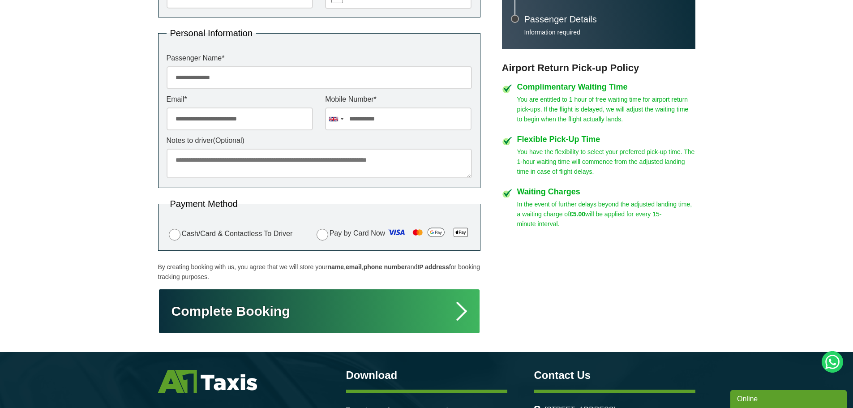 The height and width of the screenshot is (408, 853). Describe the element at coordinates (58, 11) in the screenshot. I see `div: Online` at that location.